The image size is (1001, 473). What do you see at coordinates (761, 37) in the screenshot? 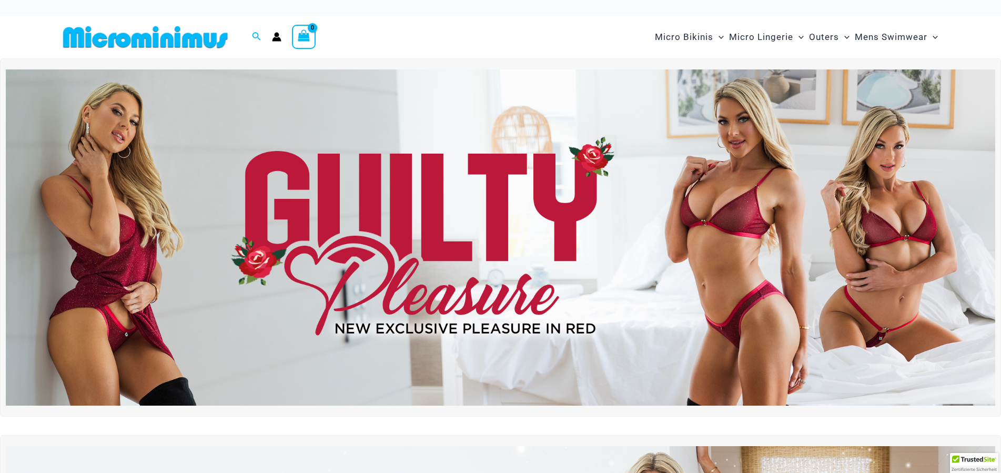
I see `span: Micro Lingerie` at bounding box center [761, 37].